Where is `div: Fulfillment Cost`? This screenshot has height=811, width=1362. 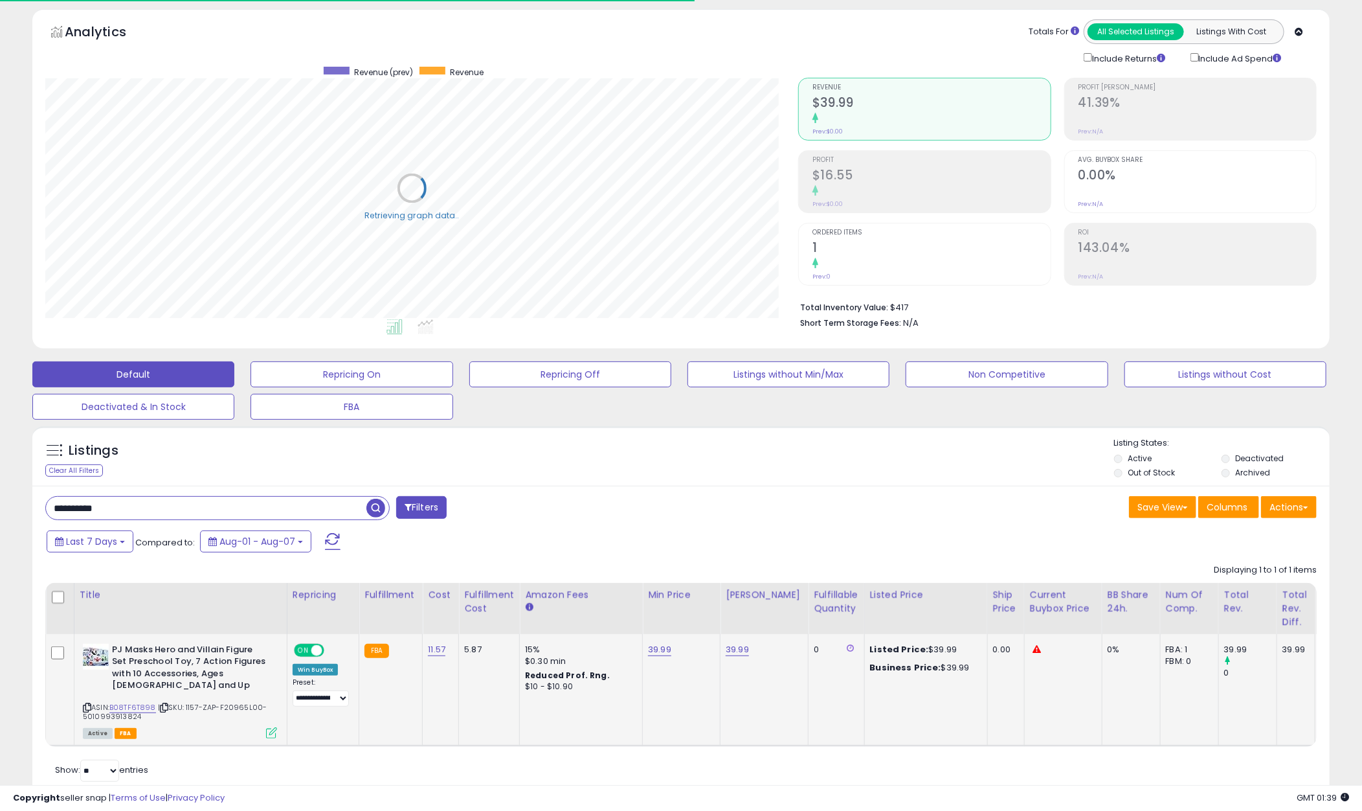
div: Fulfillment Cost is located at coordinates (489, 602).